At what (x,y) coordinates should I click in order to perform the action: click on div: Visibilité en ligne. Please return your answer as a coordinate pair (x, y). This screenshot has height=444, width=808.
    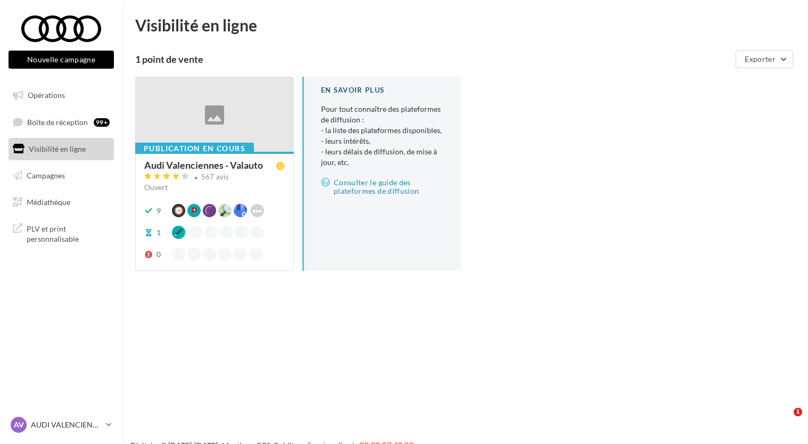
    Looking at the image, I should click on (465, 25).